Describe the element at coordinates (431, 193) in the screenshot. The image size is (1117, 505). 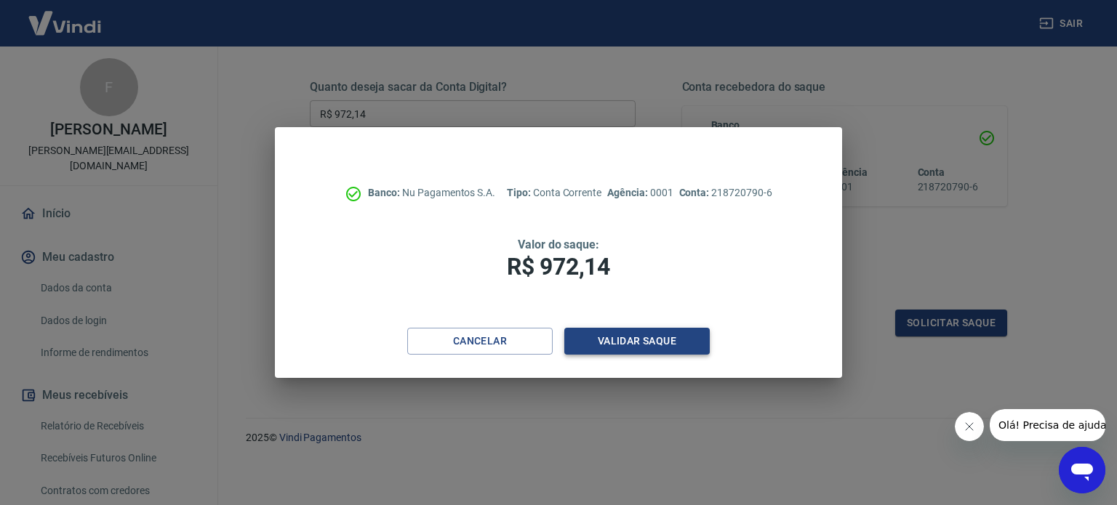
I see `p: Nu Pagamentos S.A.` at that location.